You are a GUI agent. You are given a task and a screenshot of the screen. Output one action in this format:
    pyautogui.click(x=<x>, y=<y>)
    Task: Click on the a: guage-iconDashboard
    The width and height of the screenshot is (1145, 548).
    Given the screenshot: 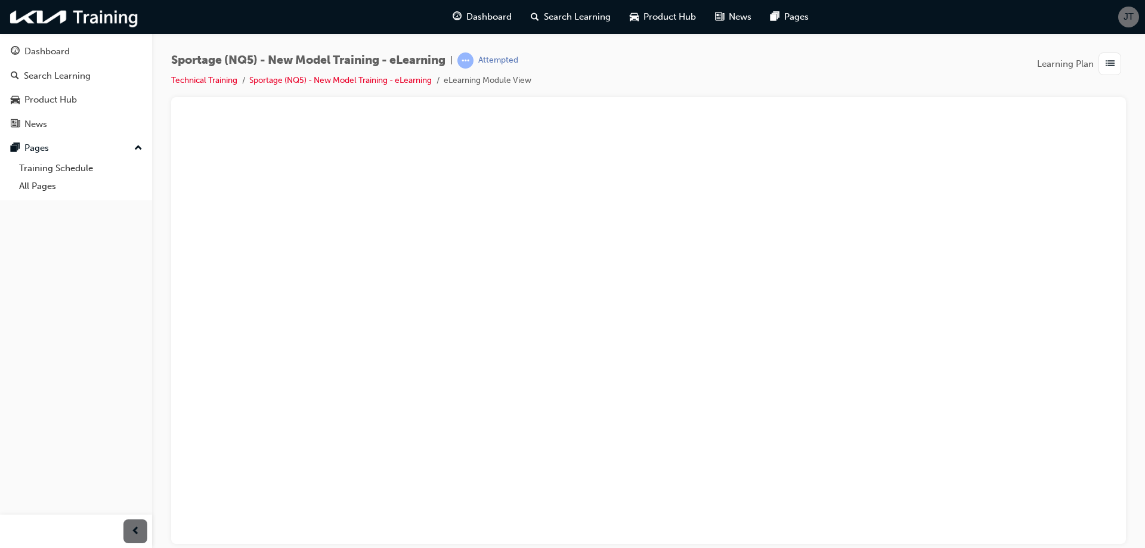 What is the action you would take?
    pyautogui.click(x=482, y=17)
    